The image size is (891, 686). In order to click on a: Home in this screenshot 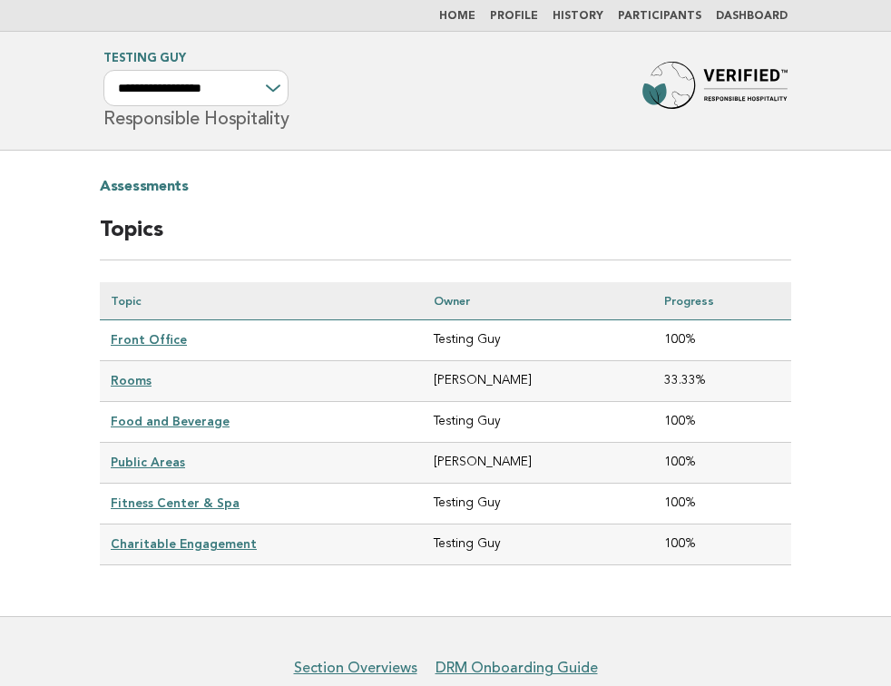, I will do `click(457, 16)`.